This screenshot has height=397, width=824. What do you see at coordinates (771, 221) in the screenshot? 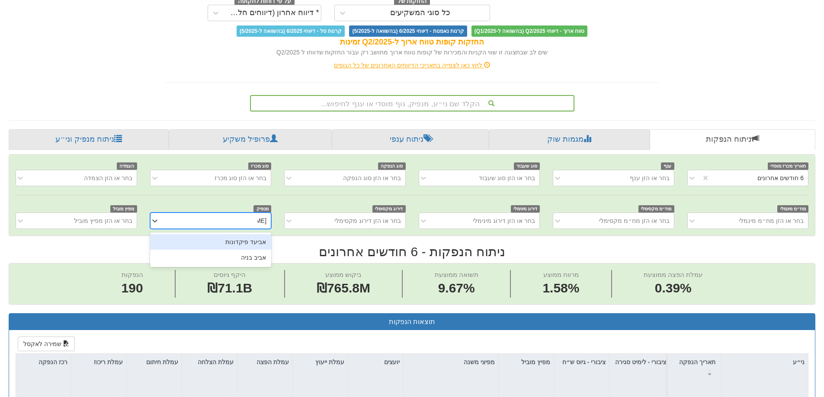
I see `div: בחר או הזן מח״מ מינמלי` at bounding box center [771, 221].